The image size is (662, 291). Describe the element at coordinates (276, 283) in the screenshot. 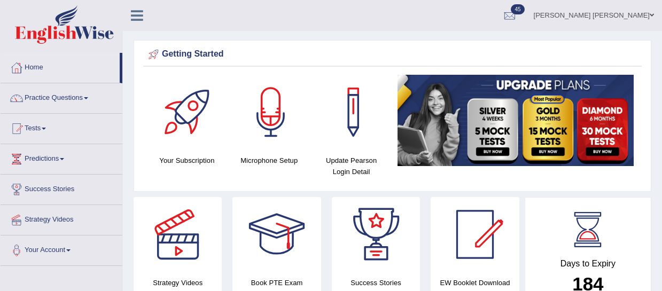

I see `h4: Book PTE Exam` at that location.